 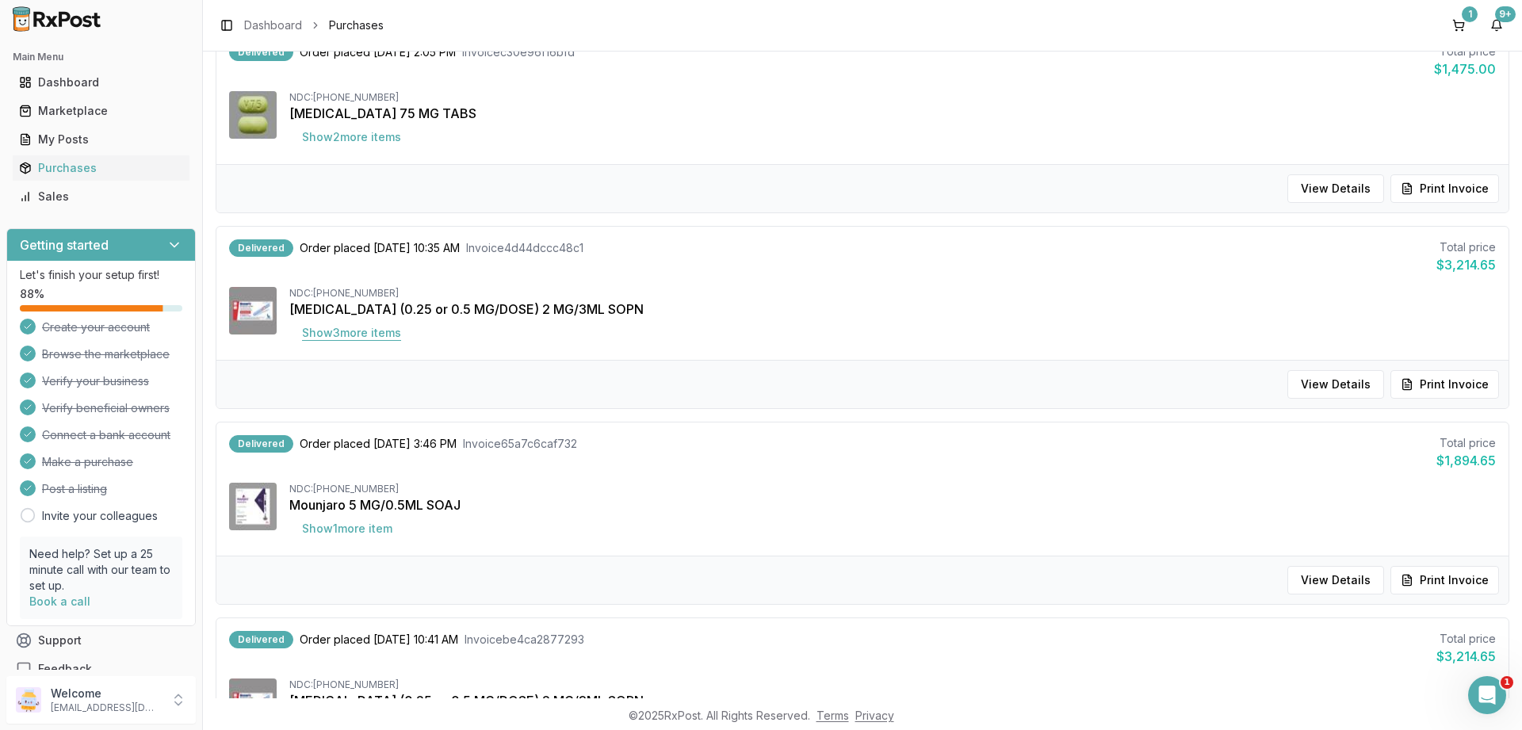 What do you see at coordinates (101, 140) in the screenshot?
I see `button: My Posts` at bounding box center [101, 140].